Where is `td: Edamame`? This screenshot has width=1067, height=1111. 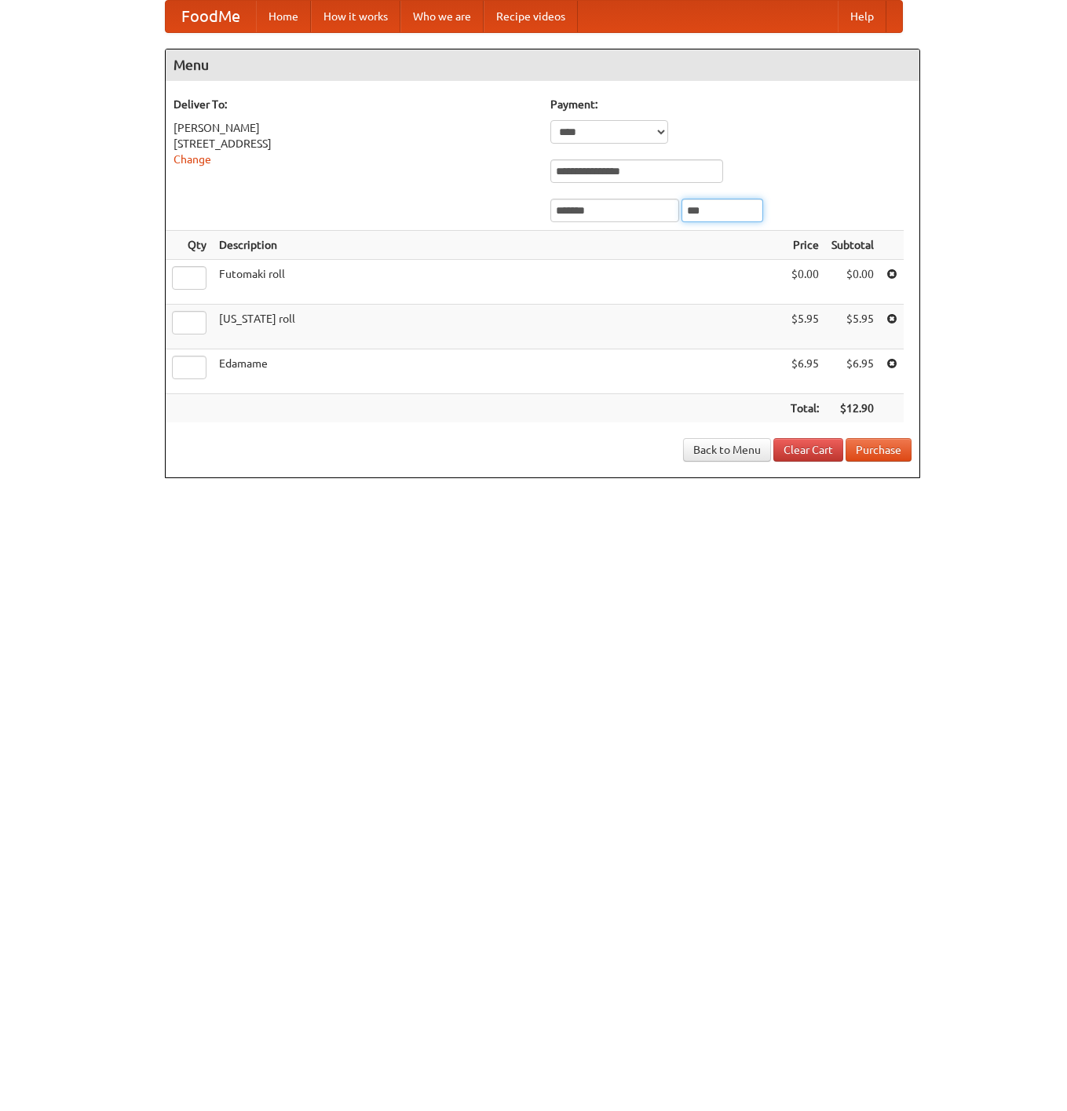
td: Edamame is located at coordinates (499, 371).